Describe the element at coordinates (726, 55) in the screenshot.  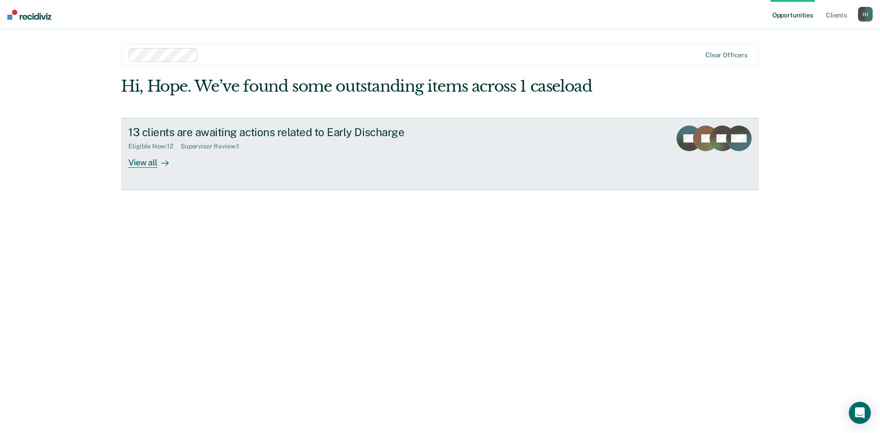
I see `div: Clear officers` at that location.